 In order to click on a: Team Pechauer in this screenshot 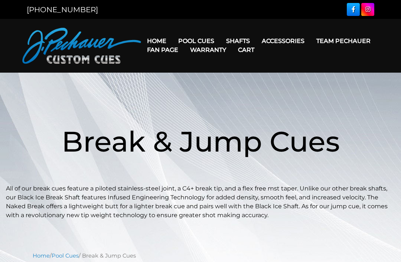, I will do `click(343, 41)`.